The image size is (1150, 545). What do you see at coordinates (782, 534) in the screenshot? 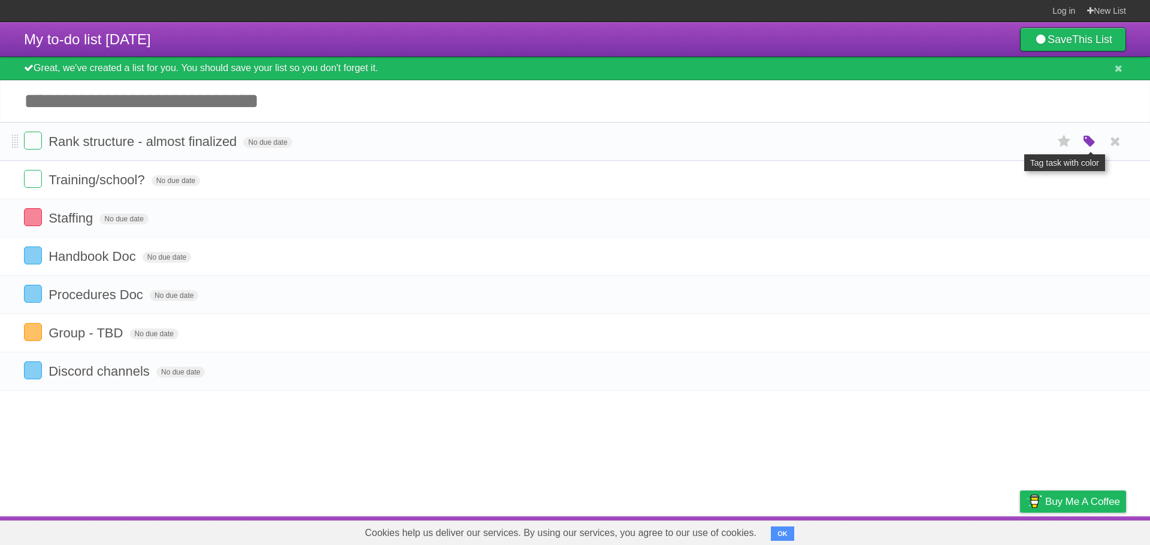
I see `button: OK` at bounding box center [782, 534].